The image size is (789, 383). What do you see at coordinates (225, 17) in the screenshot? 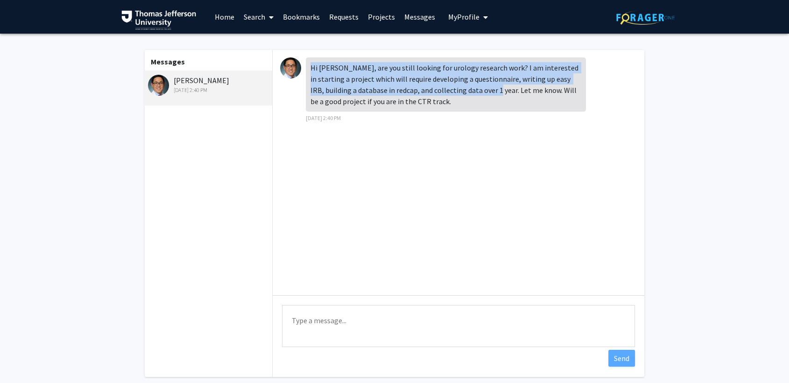
I see `a: Home` at bounding box center [225, 17].